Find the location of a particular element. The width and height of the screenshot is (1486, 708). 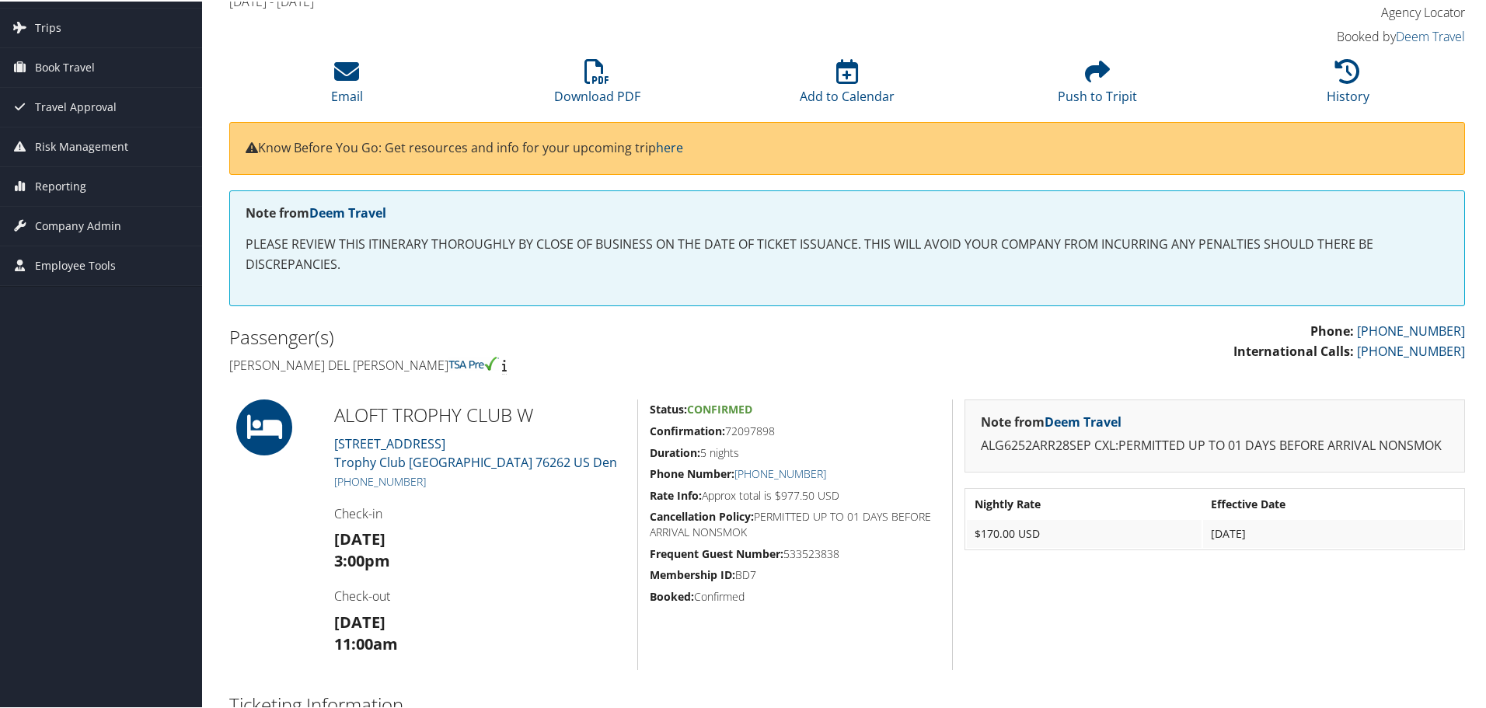

h5: 5 nights is located at coordinates (795, 452).